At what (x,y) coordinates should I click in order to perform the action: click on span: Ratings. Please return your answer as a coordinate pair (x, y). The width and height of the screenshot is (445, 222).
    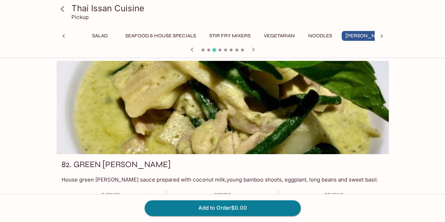
    Looking at the image, I should click on (111, 195).